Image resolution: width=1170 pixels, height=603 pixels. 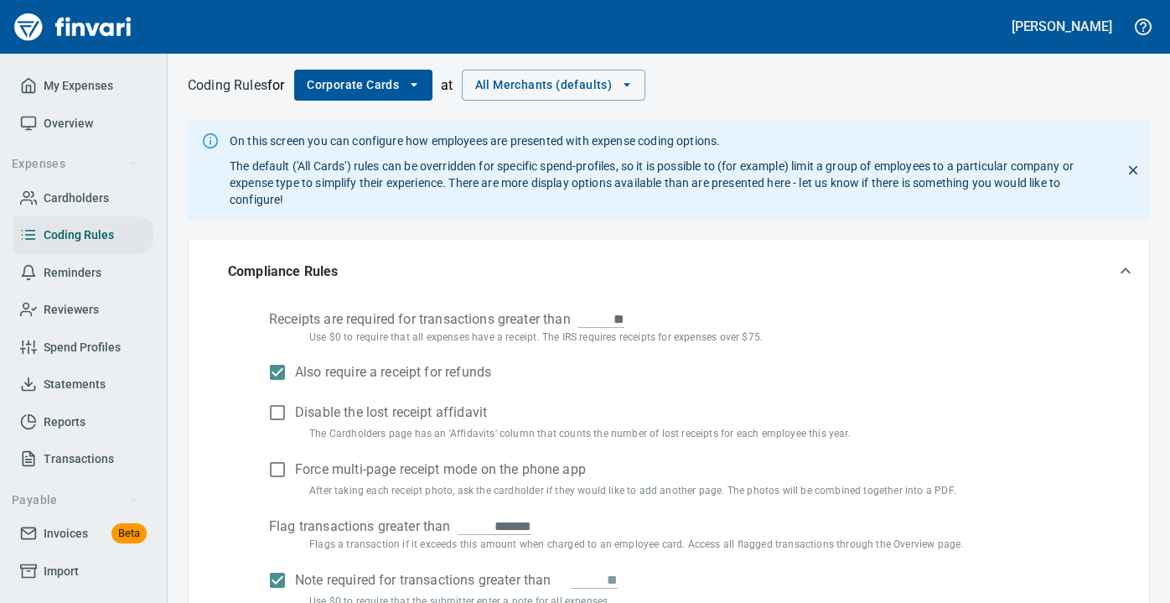 I want to click on p: for, so click(x=276, y=88).